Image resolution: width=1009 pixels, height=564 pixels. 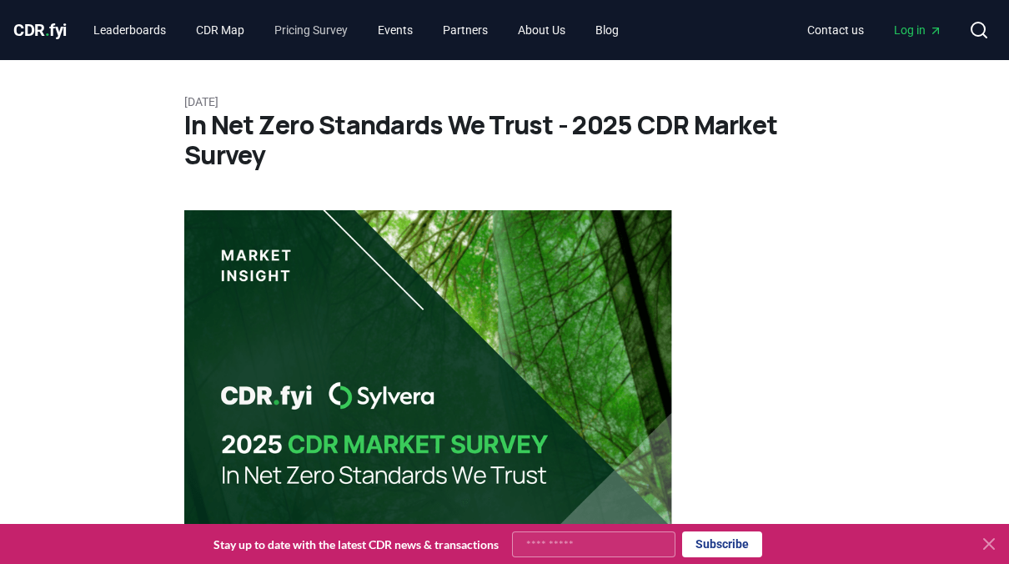 What do you see at coordinates (311, 30) in the screenshot?
I see `a: Pricing Survey` at bounding box center [311, 30].